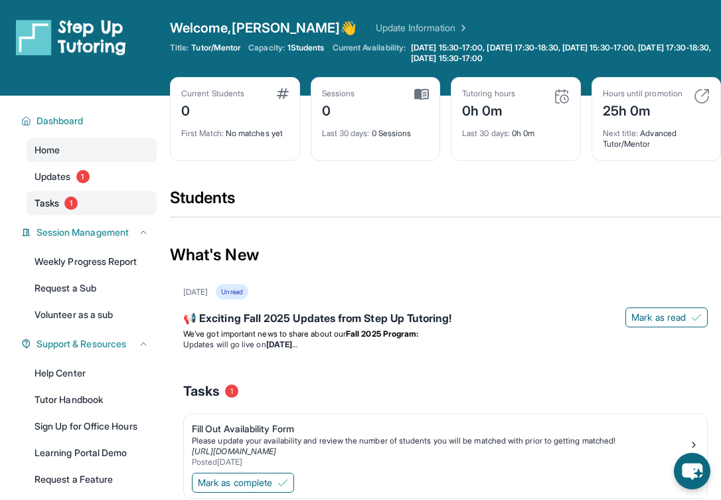  What do you see at coordinates (376, 129) in the screenshot?
I see `div: 0 Sessions` at bounding box center [376, 129].